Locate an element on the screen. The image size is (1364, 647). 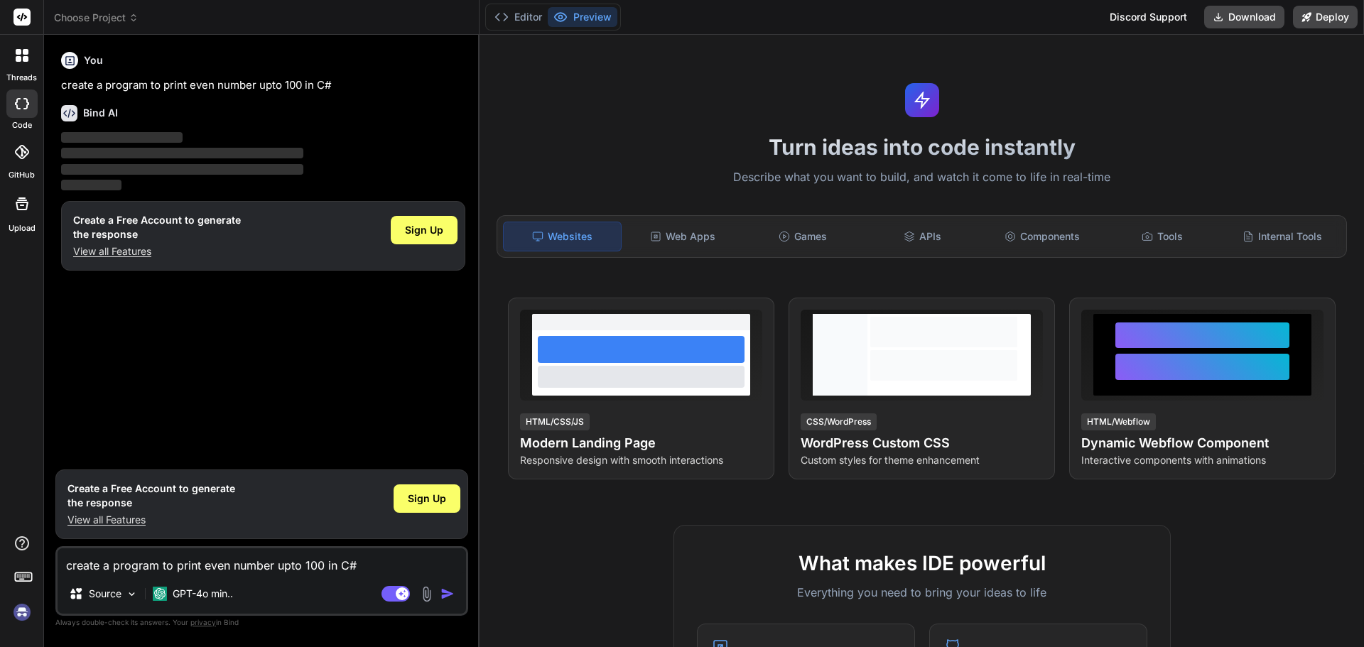
p: Custom styles for theme enhancement is located at coordinates (921, 460).